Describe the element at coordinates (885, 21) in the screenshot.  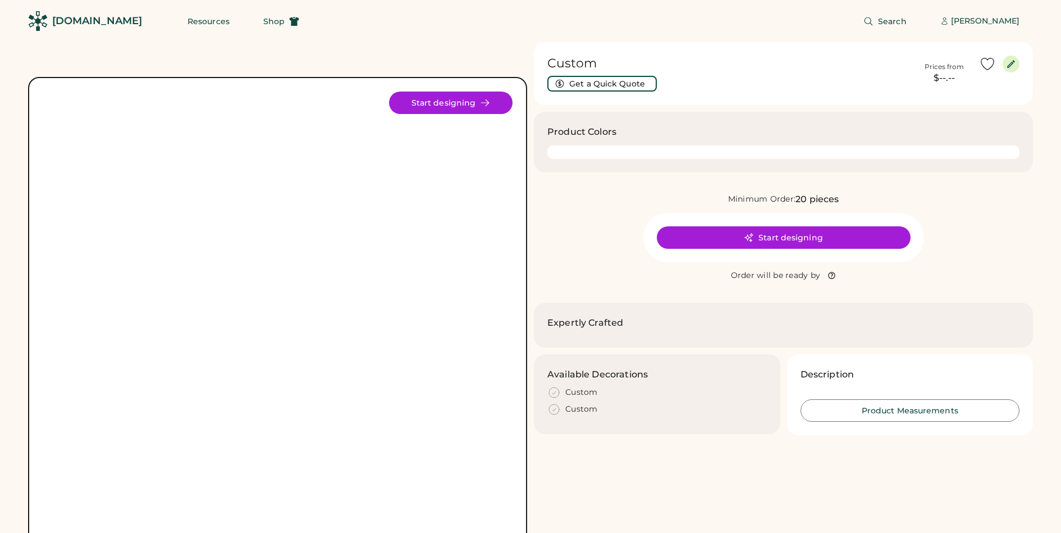
I see `button: Search` at that location.